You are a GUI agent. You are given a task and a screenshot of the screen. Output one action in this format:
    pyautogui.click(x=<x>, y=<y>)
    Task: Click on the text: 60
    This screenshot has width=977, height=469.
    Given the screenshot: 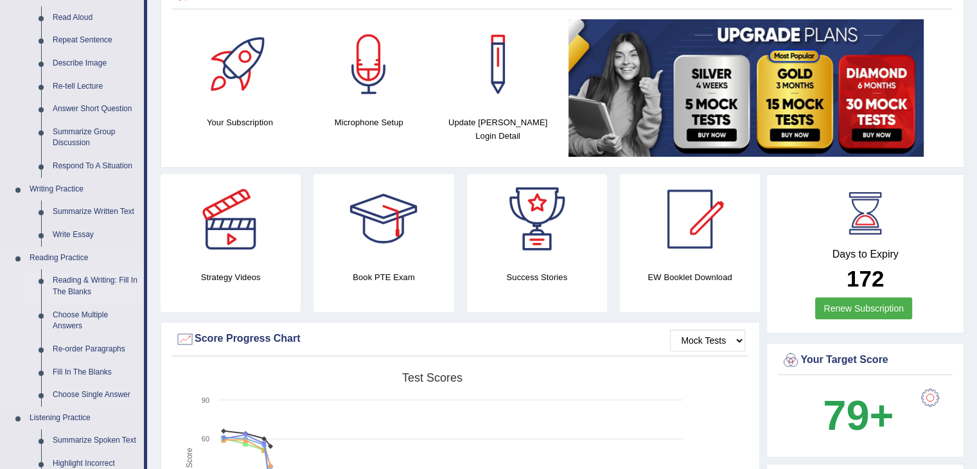 What is the action you would take?
    pyautogui.click(x=206, y=439)
    